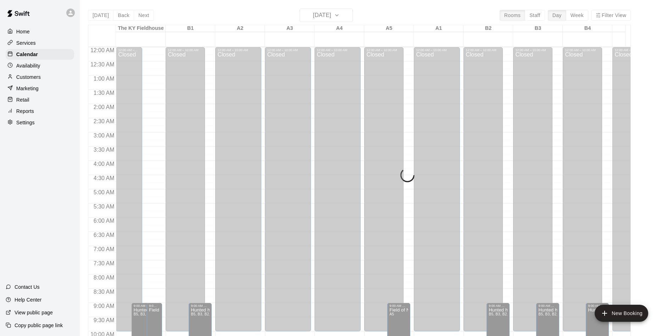 Image resolution: width=667 pixels, height=336 pixels. What do you see at coordinates (23, 100) in the screenshot?
I see `p: Retail` at bounding box center [23, 100].